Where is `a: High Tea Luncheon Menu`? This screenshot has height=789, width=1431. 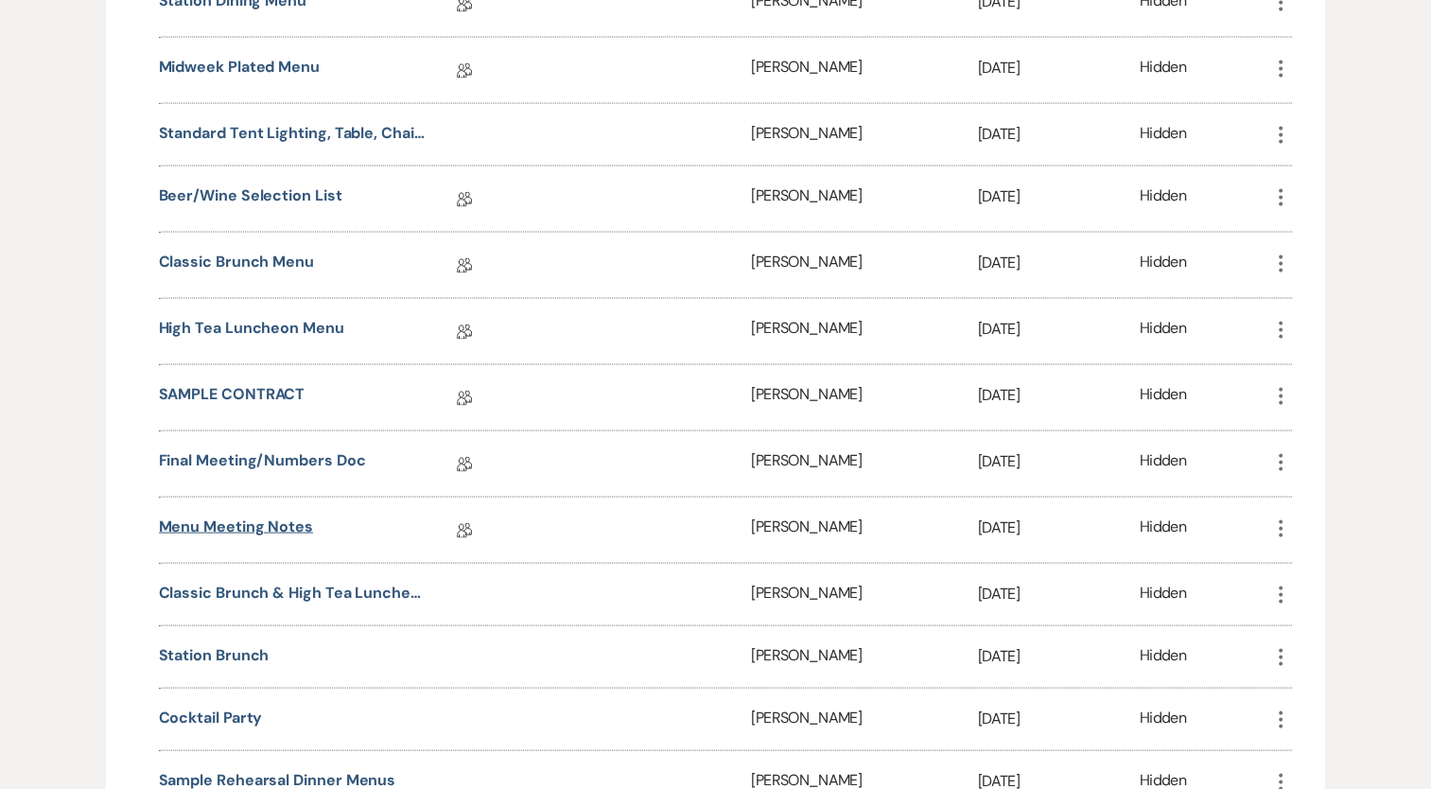
a: High Tea Luncheon Menu is located at coordinates (252, 331).